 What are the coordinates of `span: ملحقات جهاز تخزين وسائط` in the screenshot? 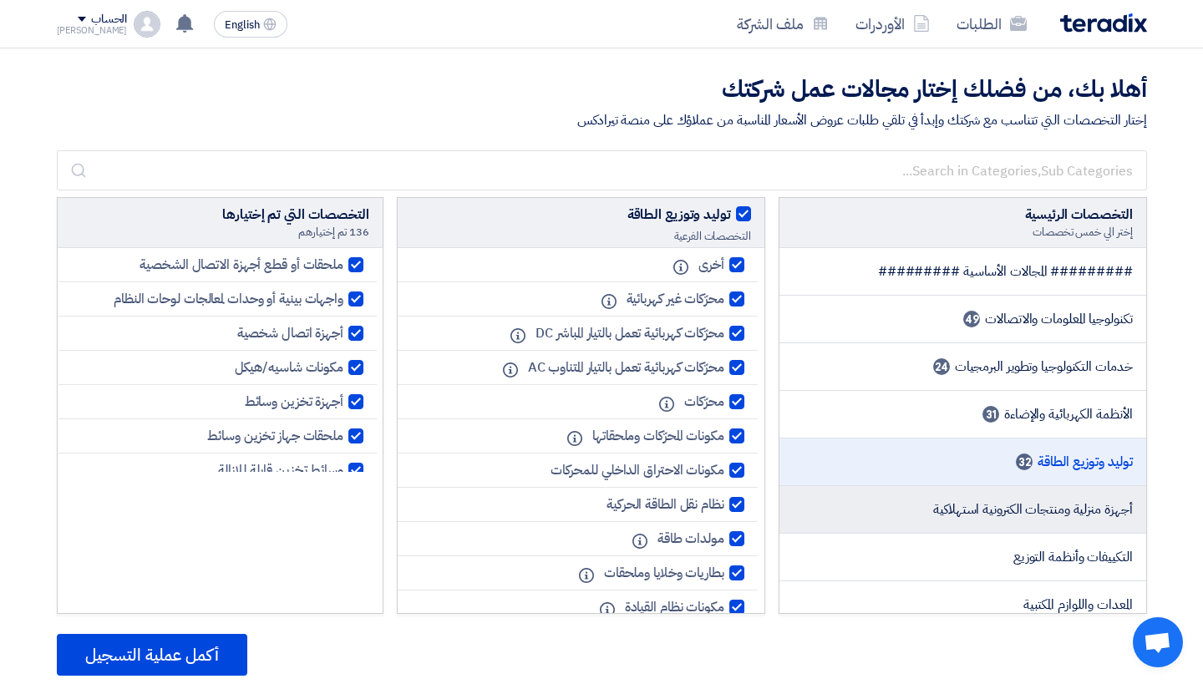 It's located at (275, 436).